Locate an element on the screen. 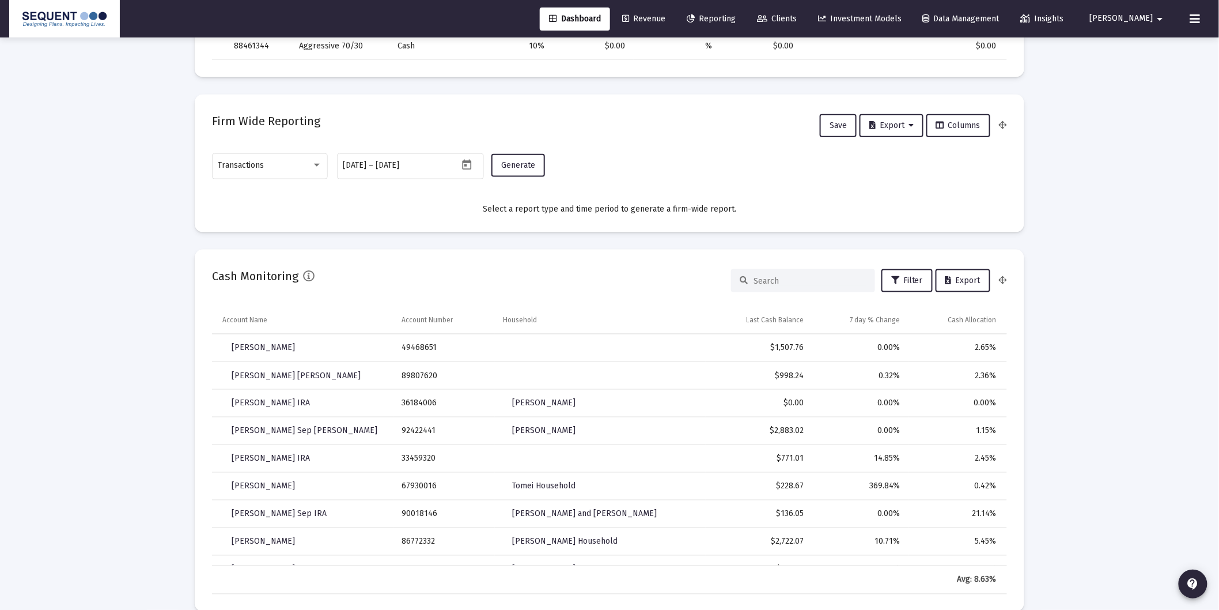  td: 49468651 is located at coordinates (444, 348).